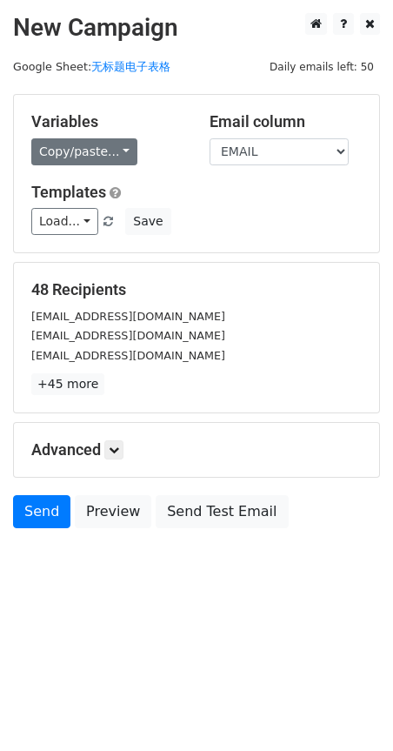  I want to click on small: Google Sheet:, so click(91, 66).